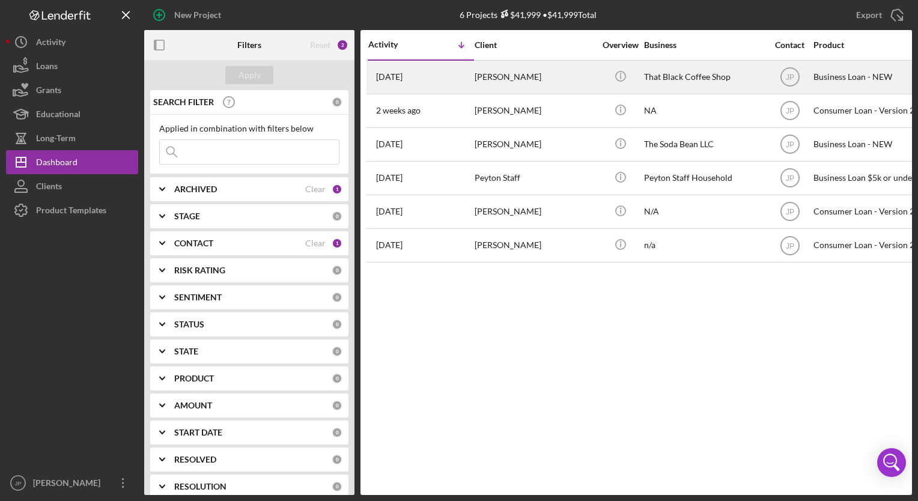 This screenshot has height=501, width=918. What do you see at coordinates (72, 162) in the screenshot?
I see `button: Dashboard` at bounding box center [72, 162].